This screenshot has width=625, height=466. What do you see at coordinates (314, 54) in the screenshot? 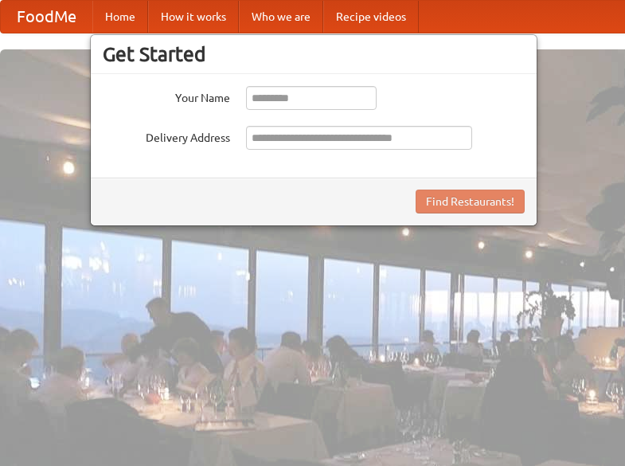
I see `h3: Get Started` at bounding box center [314, 54].